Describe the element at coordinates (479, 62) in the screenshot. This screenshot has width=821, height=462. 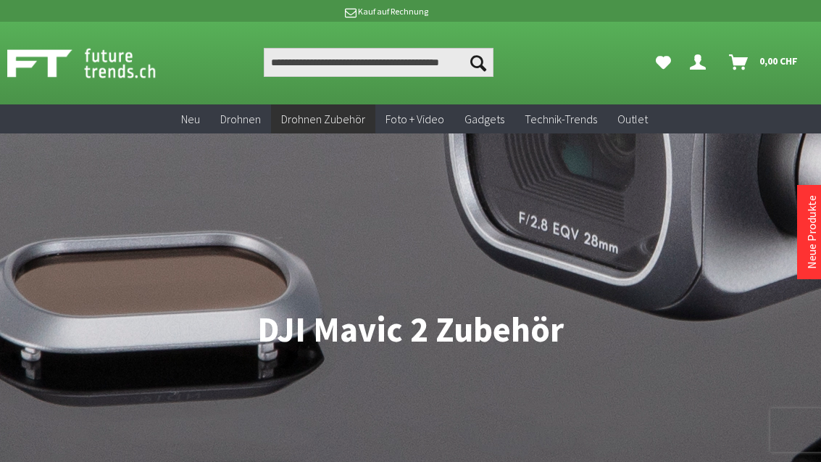
I see `button: Suchen` at that location.